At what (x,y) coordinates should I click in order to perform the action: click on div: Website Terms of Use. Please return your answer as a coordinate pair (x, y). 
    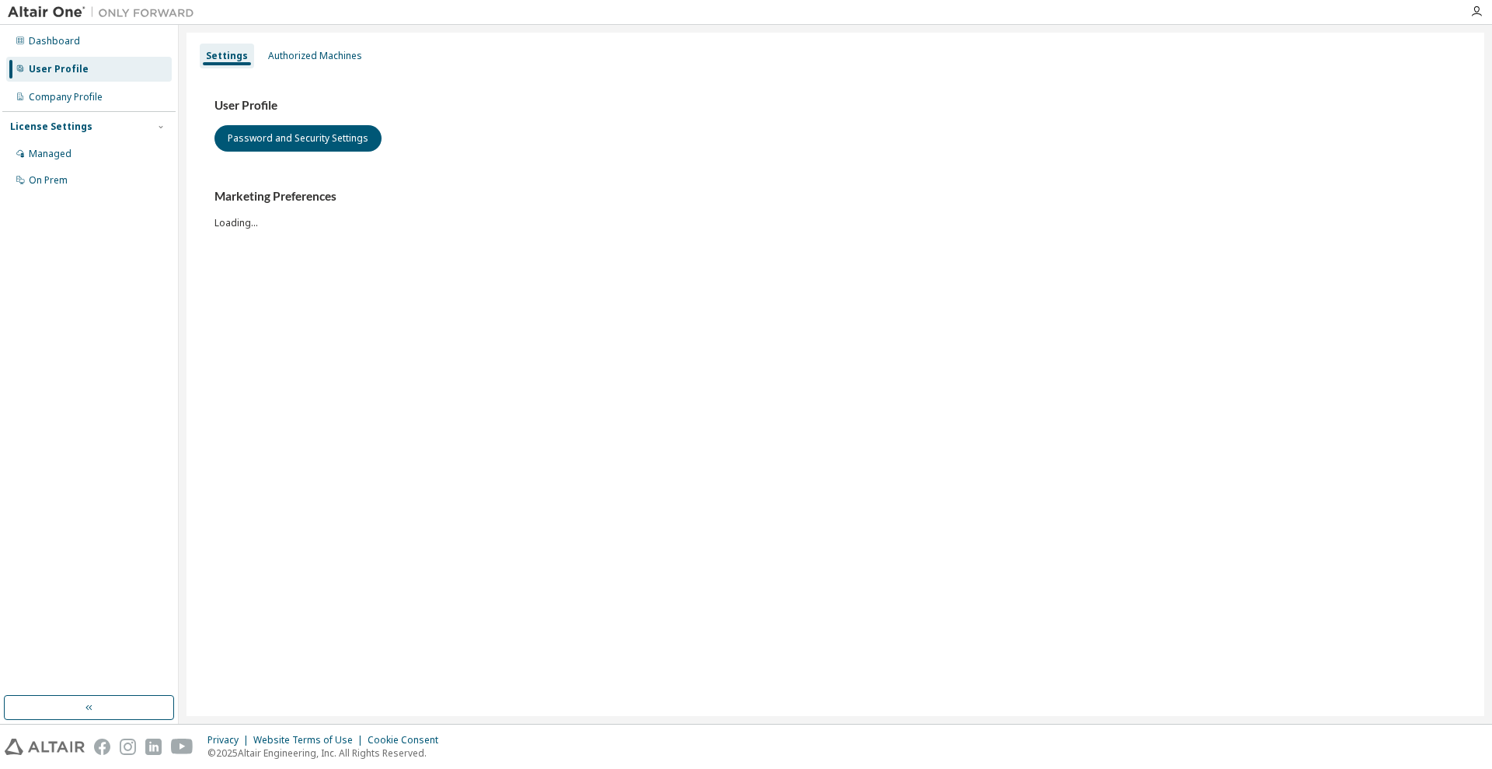
    Looking at the image, I should click on (310, 740).